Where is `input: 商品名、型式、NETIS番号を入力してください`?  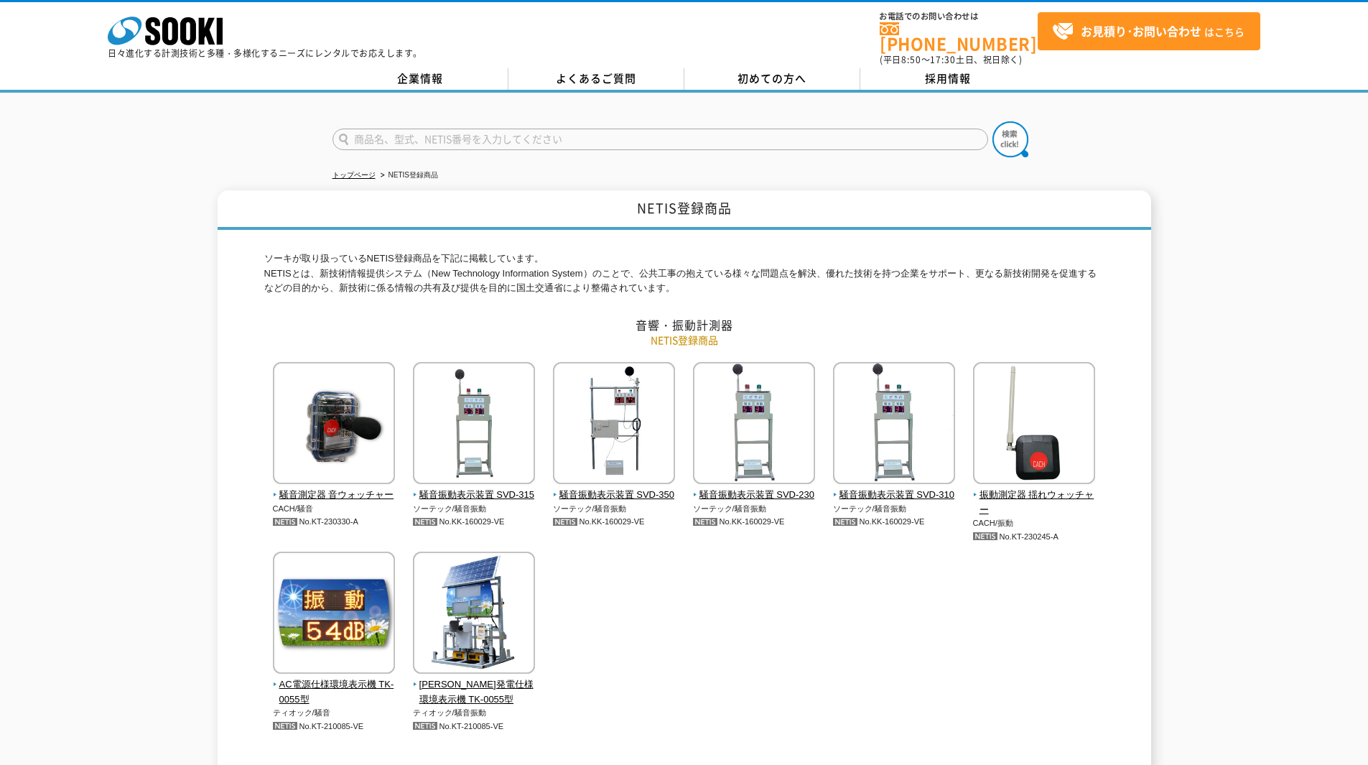 input: 商品名、型式、NETIS番号を入力してください is located at coordinates (660, 139).